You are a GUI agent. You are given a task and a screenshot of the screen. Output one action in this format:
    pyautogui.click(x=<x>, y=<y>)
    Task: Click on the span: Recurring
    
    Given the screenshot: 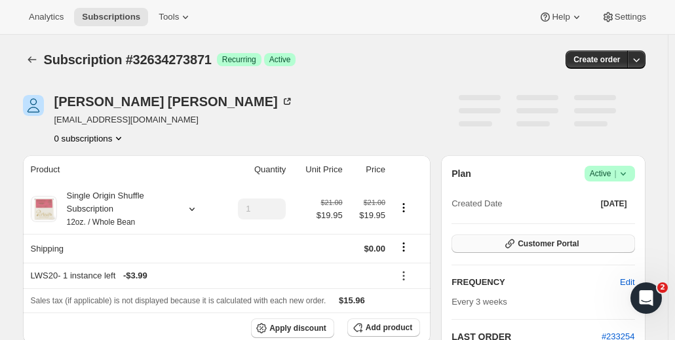 What is the action you would take?
    pyautogui.click(x=239, y=60)
    